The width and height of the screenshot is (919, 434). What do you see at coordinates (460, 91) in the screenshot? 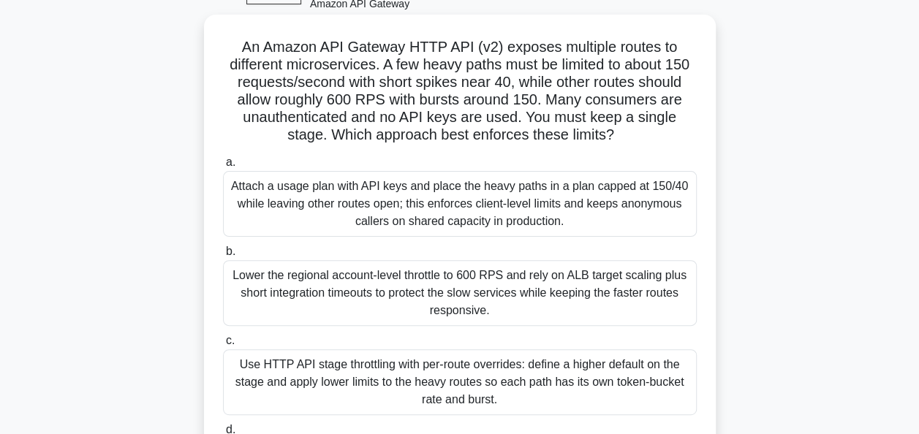
I see `h5: An Amazon API Gateway HTTP API (v2) exposes multiple routes to different microservices. A few hea...` at bounding box center [460, 91].